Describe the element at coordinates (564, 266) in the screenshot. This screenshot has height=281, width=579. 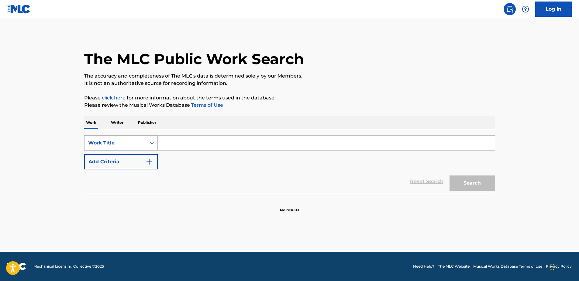
I see `div: Chat Widget` at that location.